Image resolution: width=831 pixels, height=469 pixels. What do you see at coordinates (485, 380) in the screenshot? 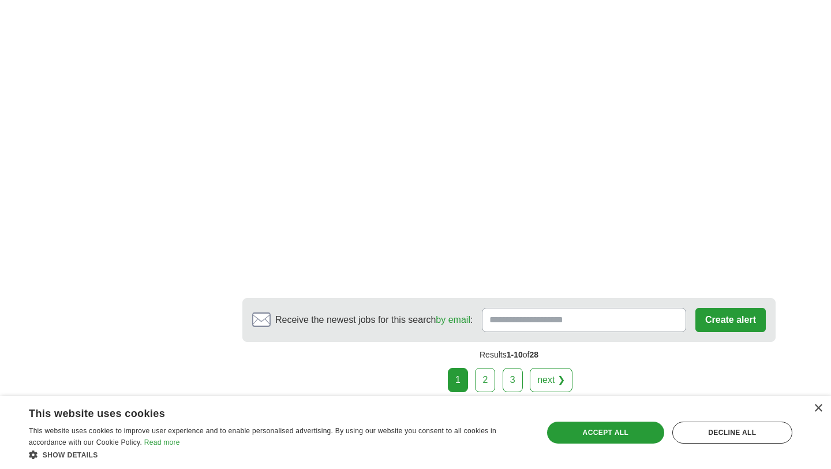
I see `a: 2` at bounding box center [485, 380].